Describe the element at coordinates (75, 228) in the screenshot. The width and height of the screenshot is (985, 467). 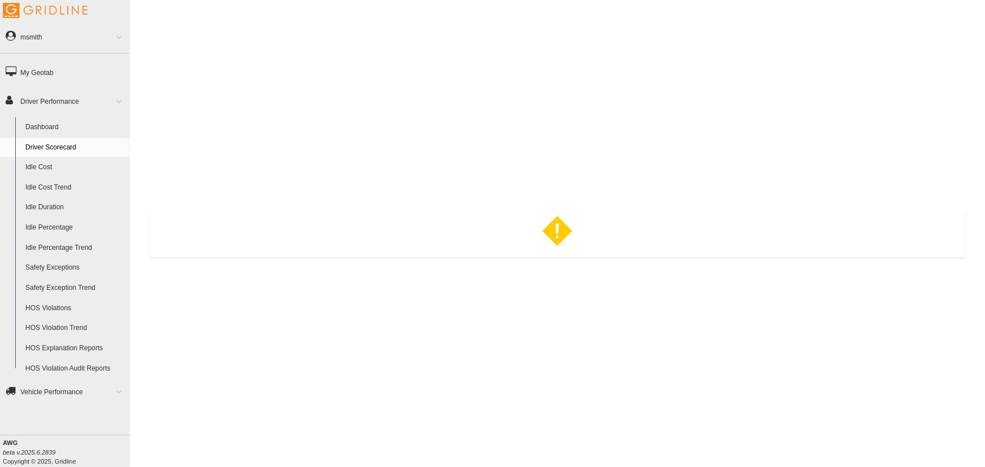
I see `a: Idle Percentage` at that location.